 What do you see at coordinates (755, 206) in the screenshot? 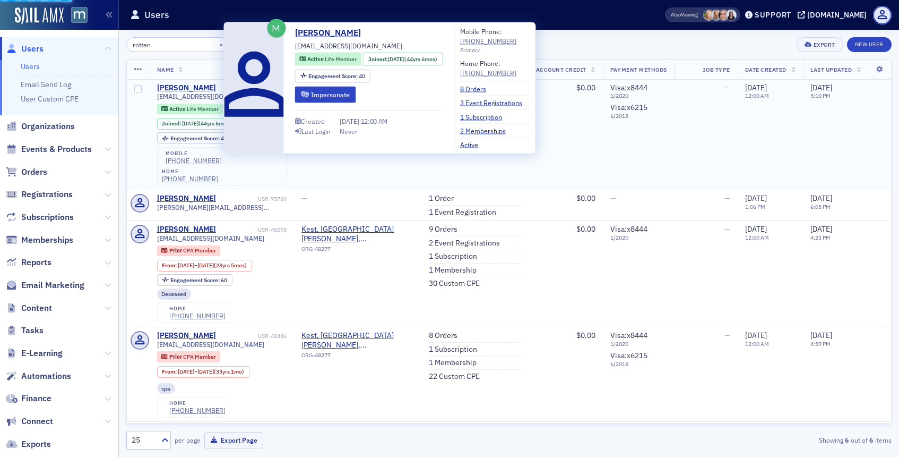
I see `time: 1:06 PM` at bounding box center [755, 206].